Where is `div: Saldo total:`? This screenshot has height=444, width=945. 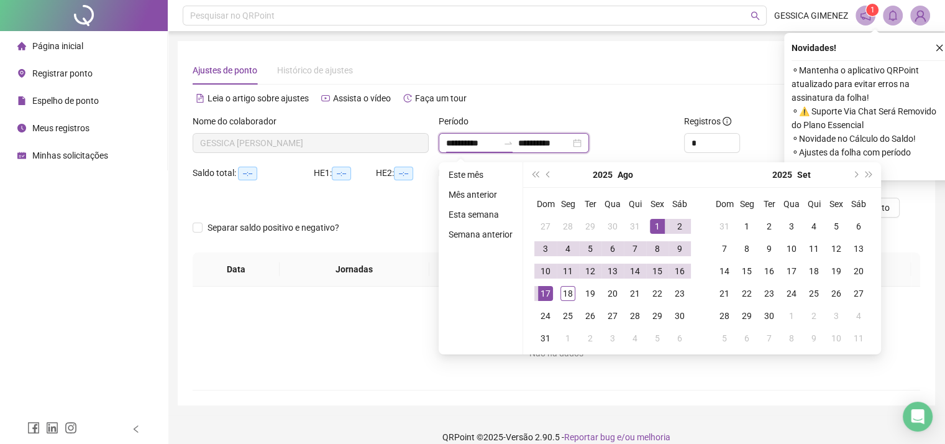
div: Saldo total: is located at coordinates (253, 173).